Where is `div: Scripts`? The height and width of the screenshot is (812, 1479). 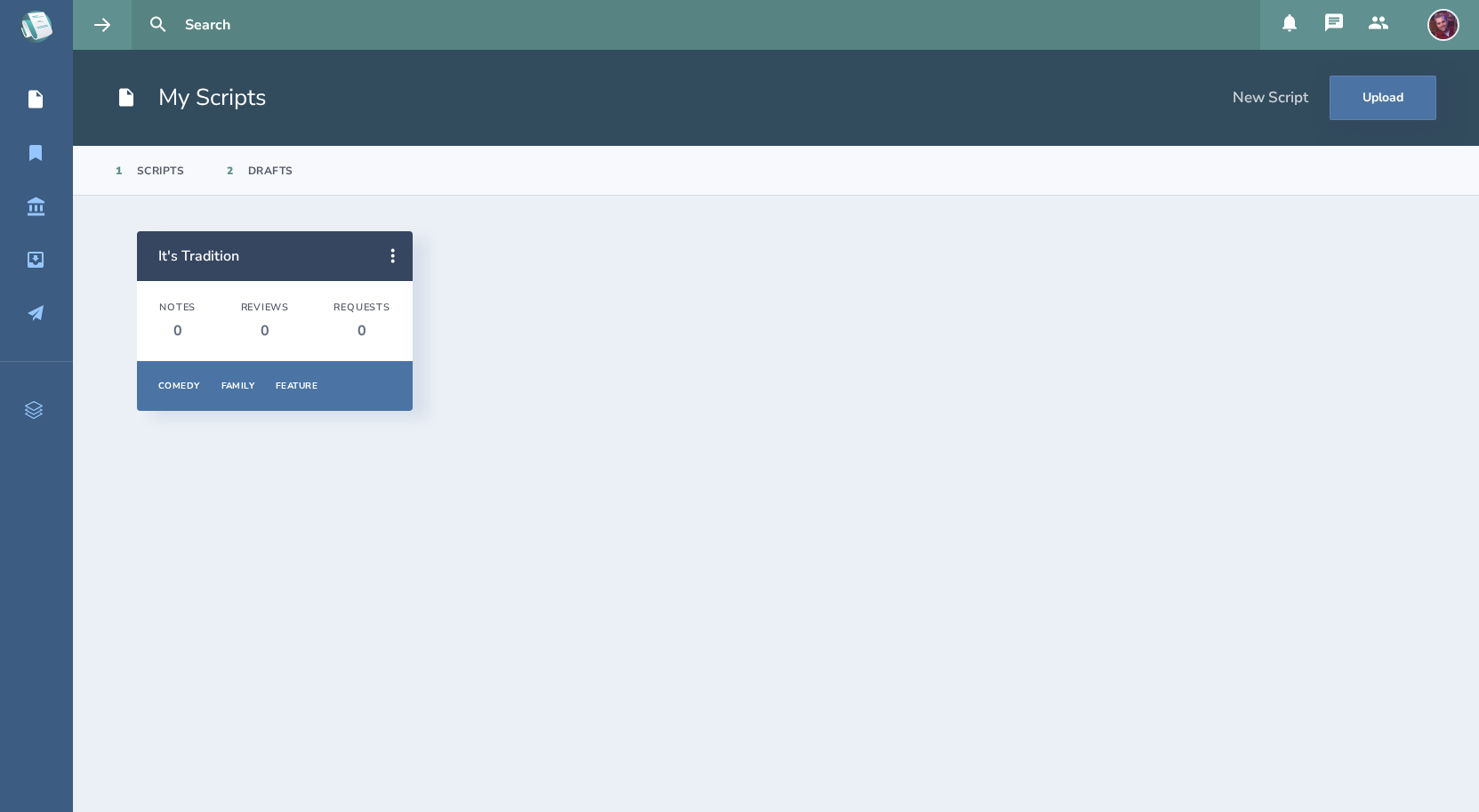 div: Scripts is located at coordinates (161, 171).